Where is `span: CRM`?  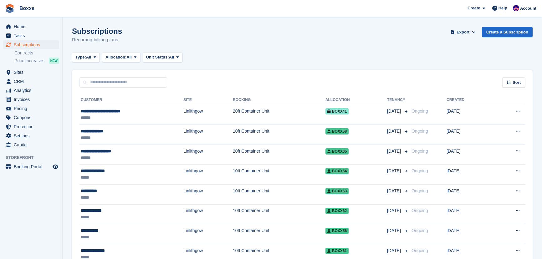
span: CRM is located at coordinates (33, 81).